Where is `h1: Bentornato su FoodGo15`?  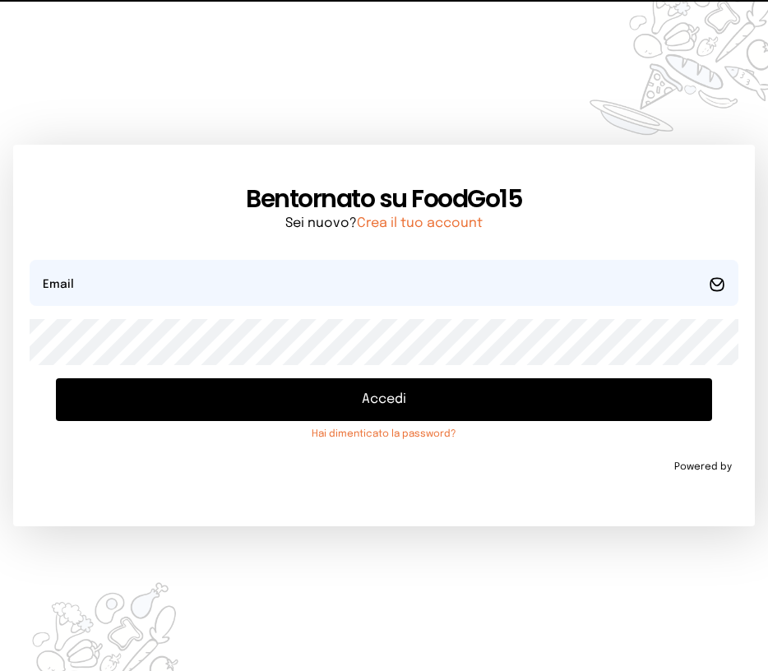 h1: Bentornato su FoodGo15 is located at coordinates (384, 199).